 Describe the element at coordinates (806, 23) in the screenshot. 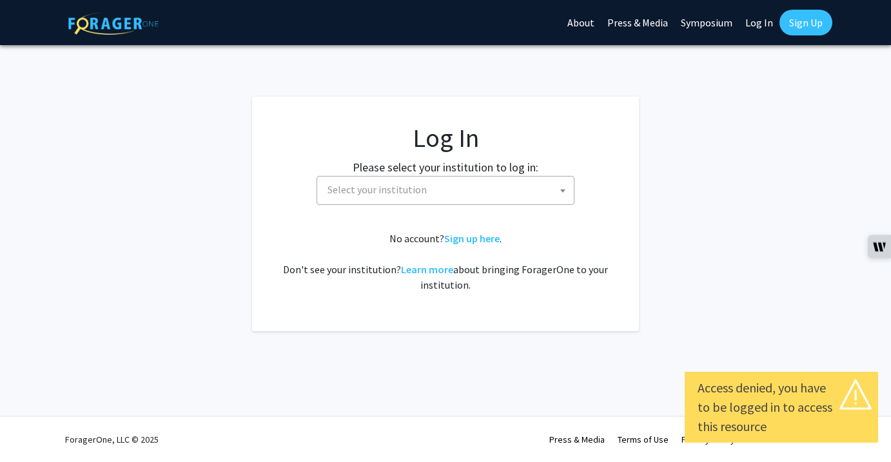

I see `a: Sign Up` at that location.